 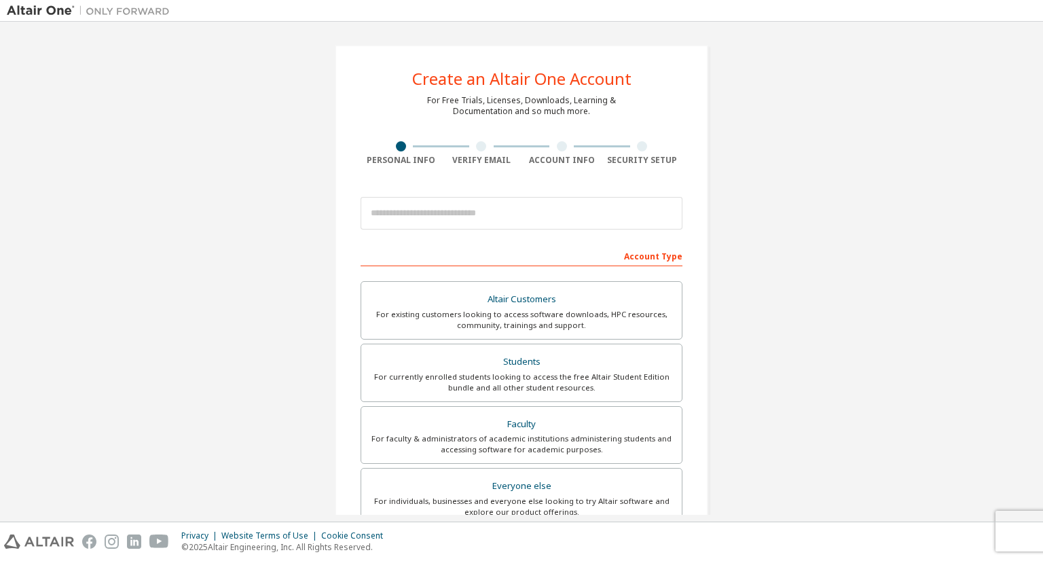 I want to click on div: For faculty & administrators of academic institutions administering students and accessing softwa..., so click(x=521, y=444).